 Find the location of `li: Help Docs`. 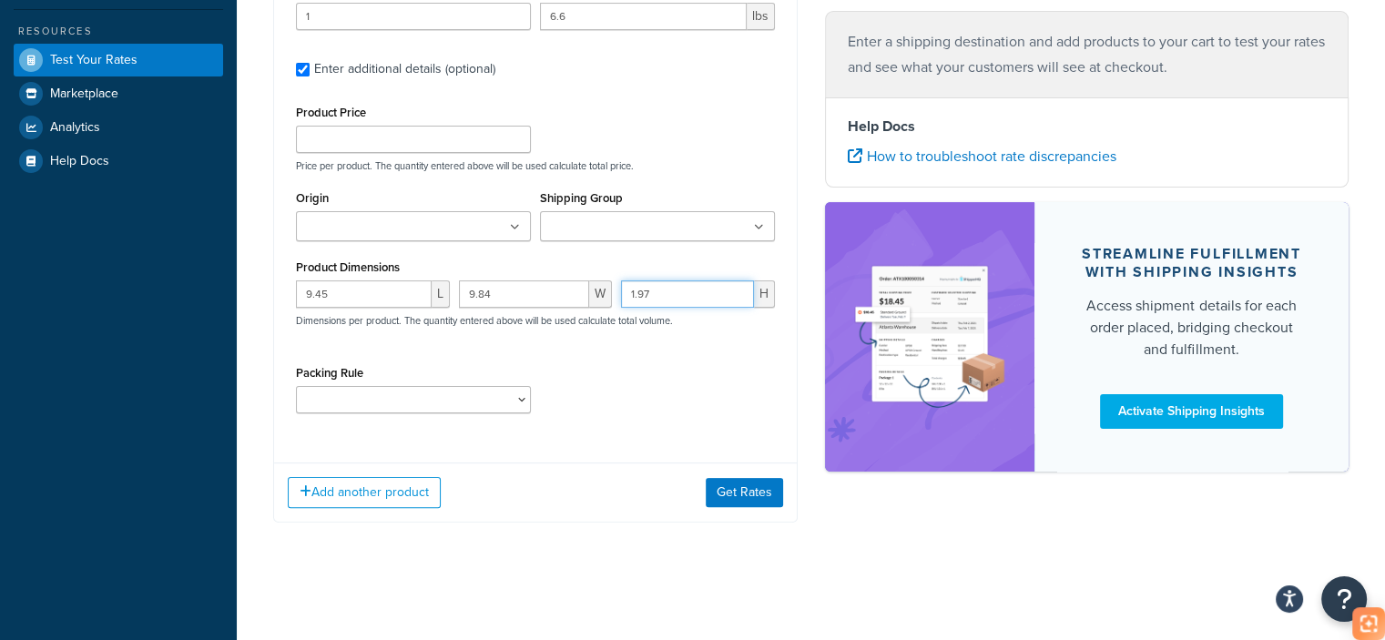

li: Help Docs is located at coordinates (118, 161).